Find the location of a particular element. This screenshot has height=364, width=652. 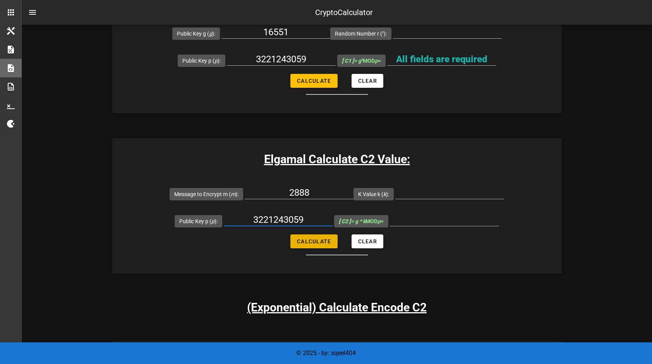

label: K Value k ( ): is located at coordinates (374, 194).